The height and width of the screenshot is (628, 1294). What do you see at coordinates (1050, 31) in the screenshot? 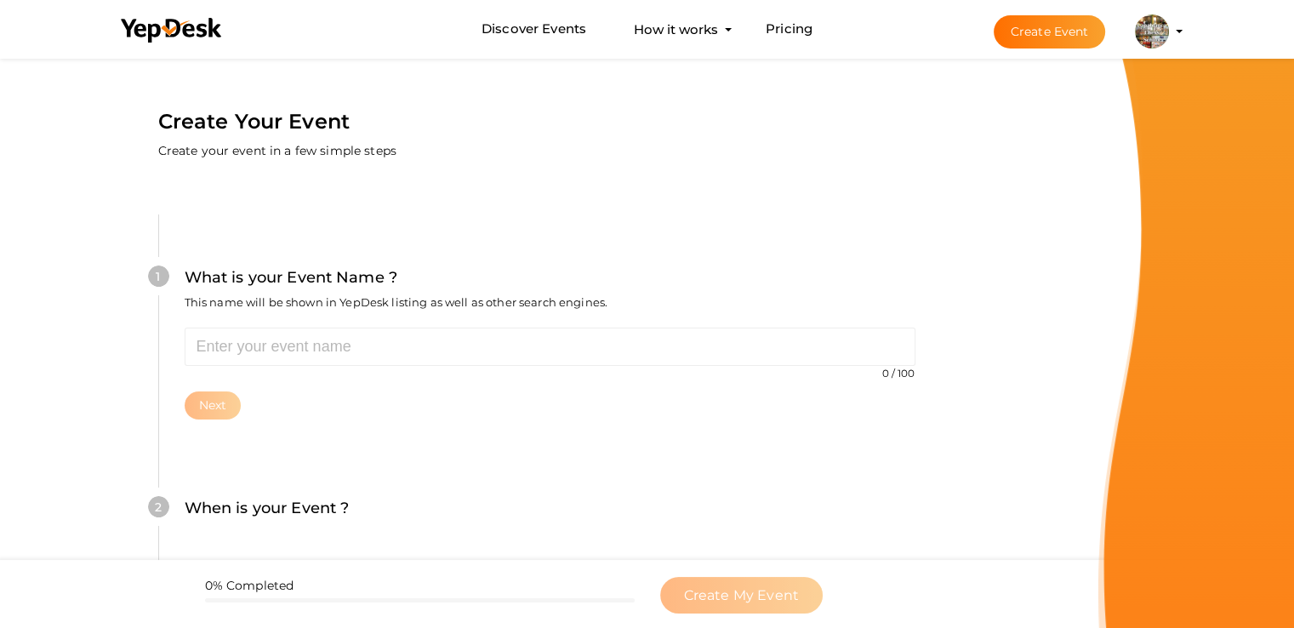
I see `button: Create Event` at bounding box center [1050, 31].